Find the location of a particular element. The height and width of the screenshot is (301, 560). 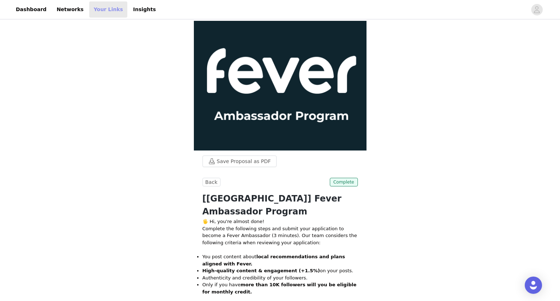

p: Complete the following steps and submit your application to become a Fever Ambassador (3 minutes)... is located at coordinates (280, 236).